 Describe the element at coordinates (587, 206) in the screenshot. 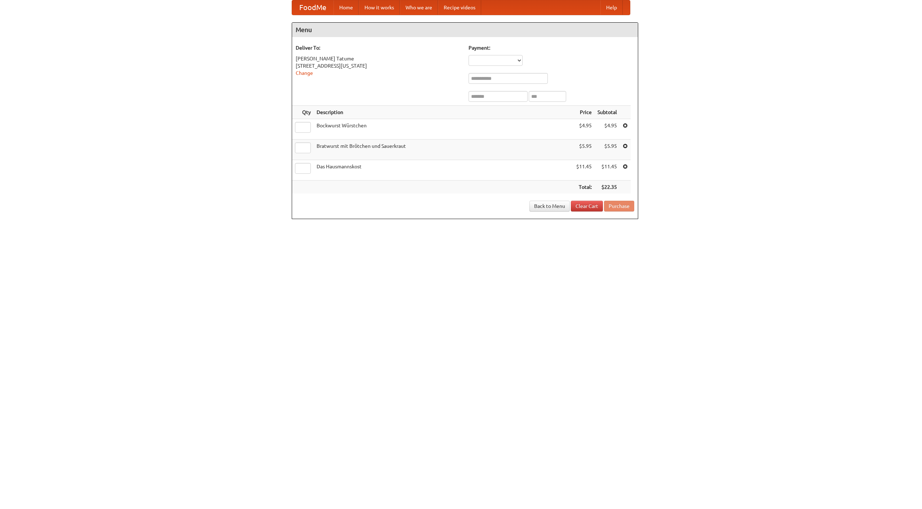

I see `a: Clear Cart` at that location.